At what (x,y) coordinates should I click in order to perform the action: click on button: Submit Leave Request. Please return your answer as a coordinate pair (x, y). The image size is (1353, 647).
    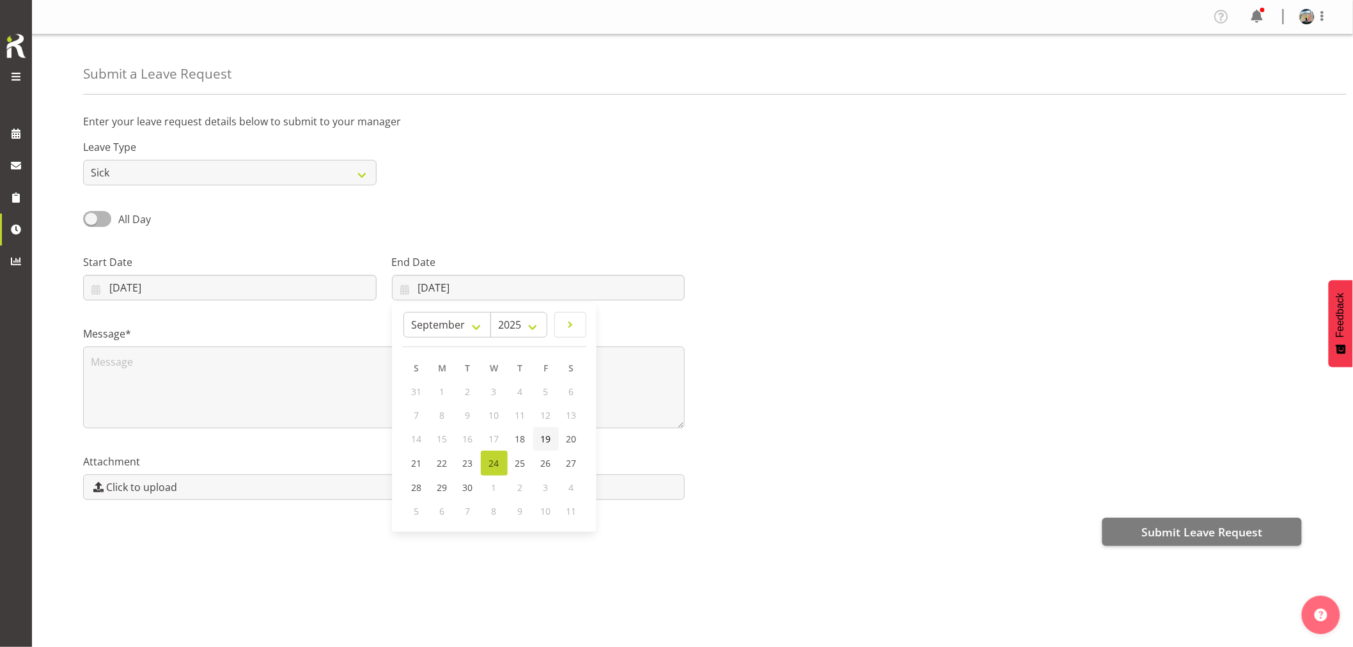
    Looking at the image, I should click on (1202, 532).